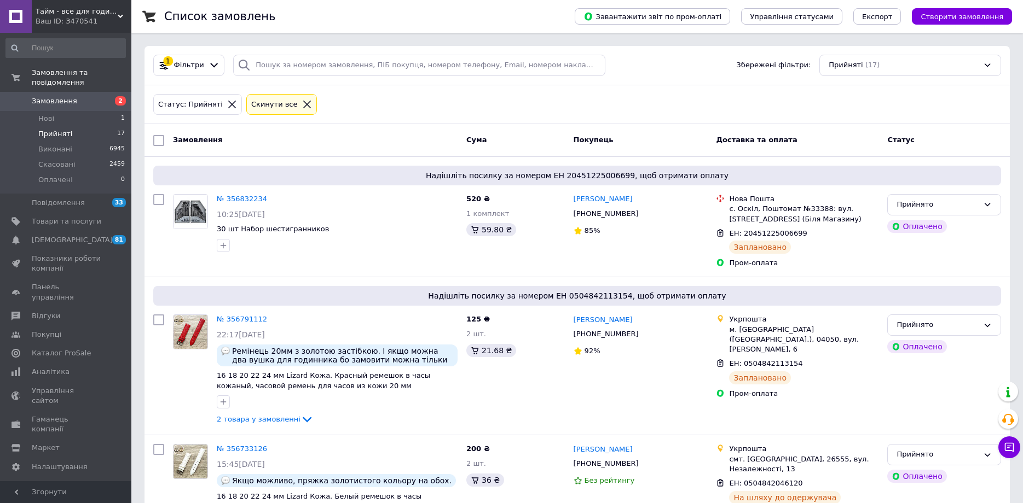  I want to click on span: 1 комплект, so click(487, 213).